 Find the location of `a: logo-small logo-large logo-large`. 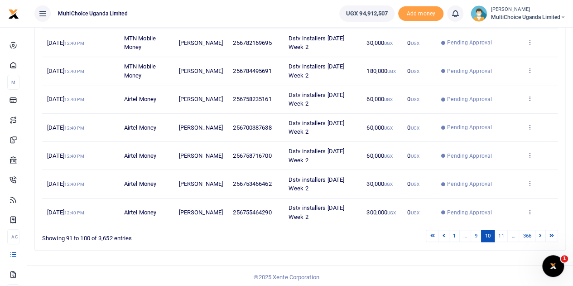

a: logo-small logo-large logo-large is located at coordinates (14, 13).